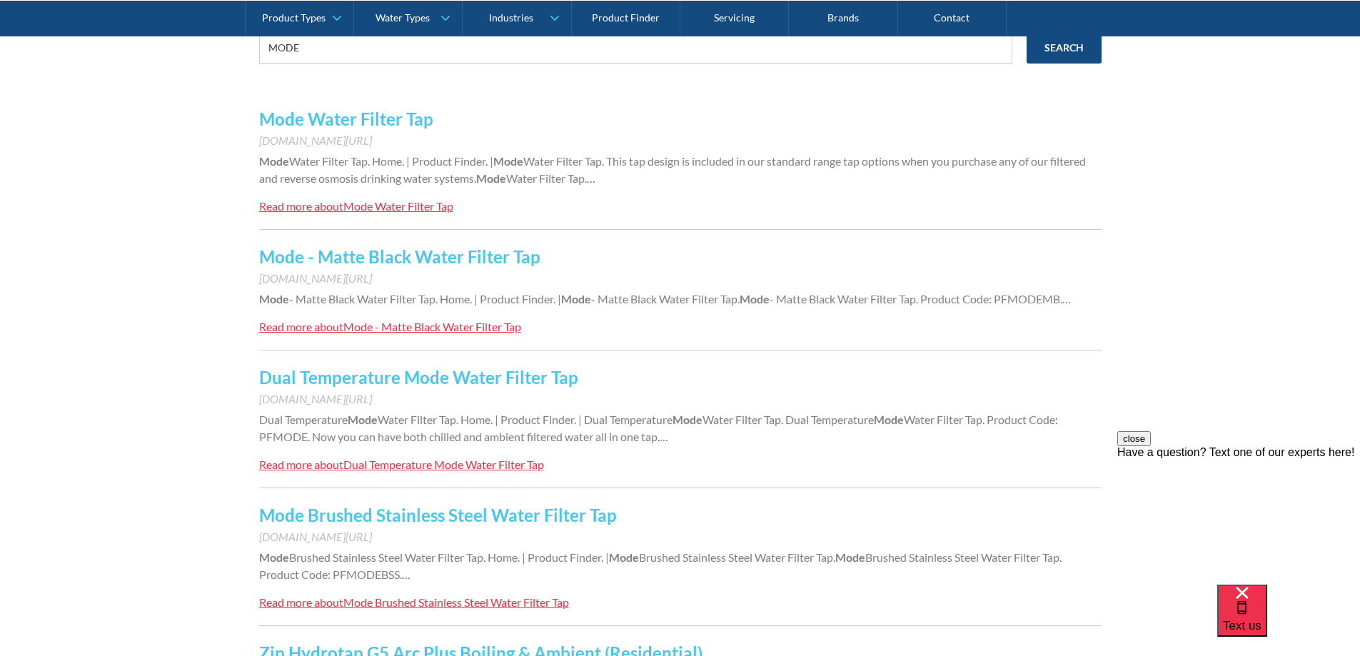  I want to click on a: Mode - Matte Black Water Filter Tap, so click(400, 256).